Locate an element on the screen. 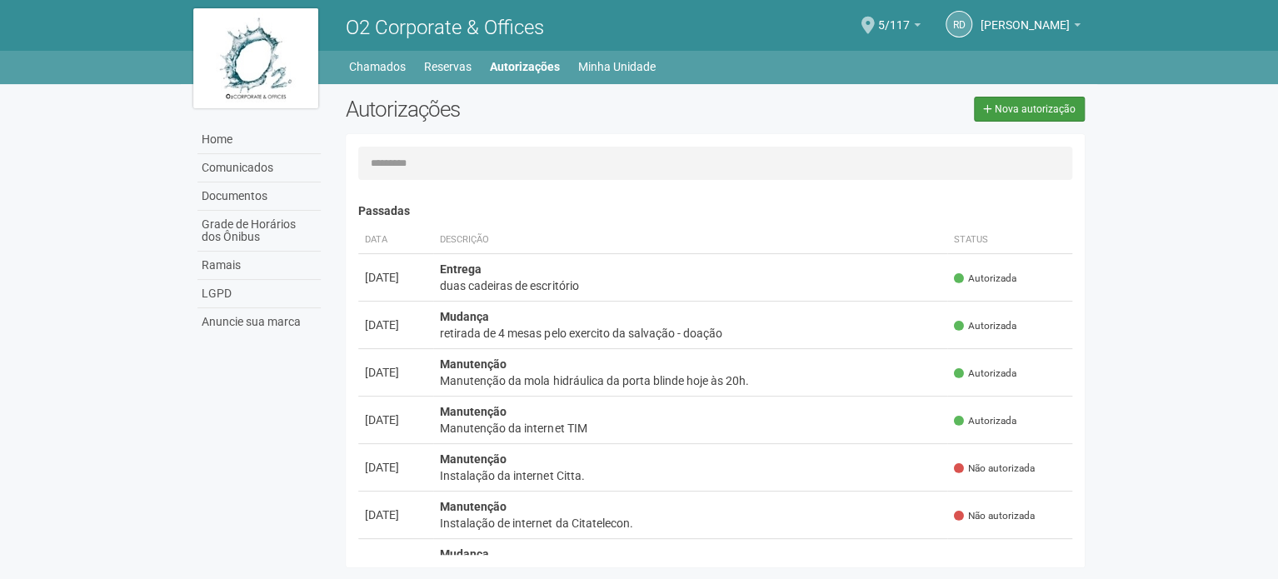 The image size is (1278, 579). div: duas cadeiras de escritório is located at coordinates (690, 286).